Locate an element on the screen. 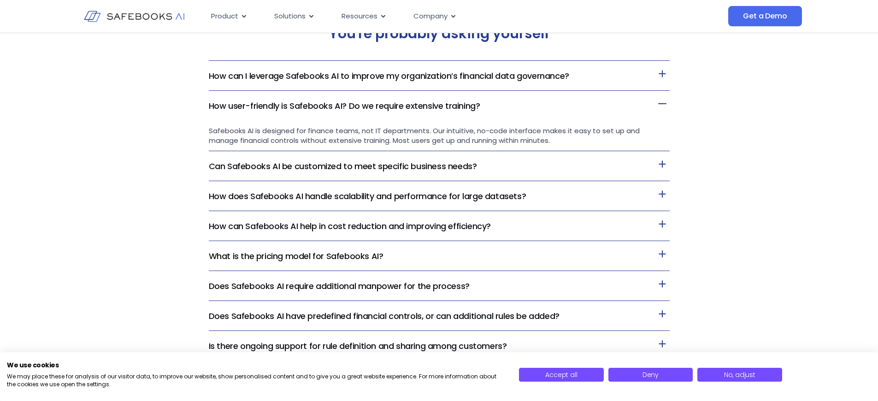  span: Resources is located at coordinates (360, 16).